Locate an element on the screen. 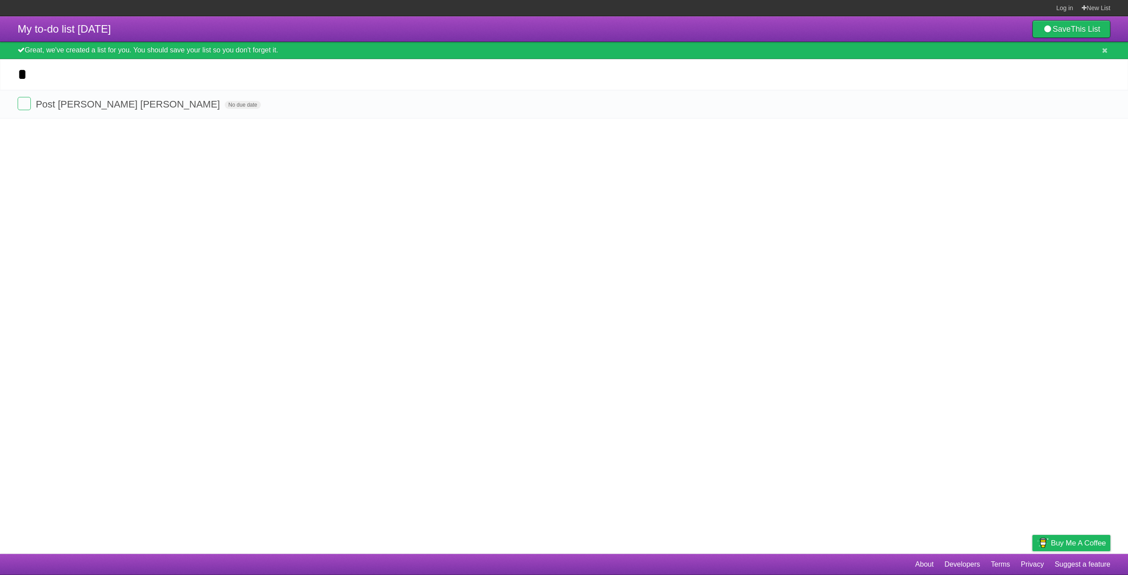  img: Buy me a coffee is located at coordinates (1042, 543).